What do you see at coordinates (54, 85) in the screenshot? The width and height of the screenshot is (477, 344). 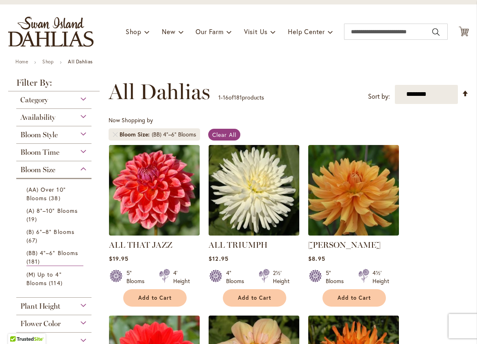 I see `strong: Filter By:` at bounding box center [54, 85].